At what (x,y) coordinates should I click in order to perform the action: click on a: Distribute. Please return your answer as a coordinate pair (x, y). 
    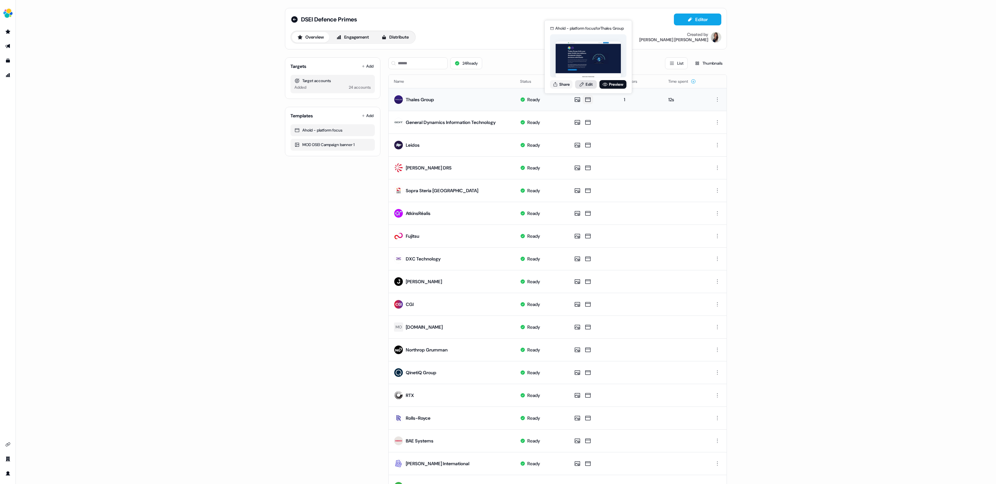
    Looking at the image, I should click on (395, 37).